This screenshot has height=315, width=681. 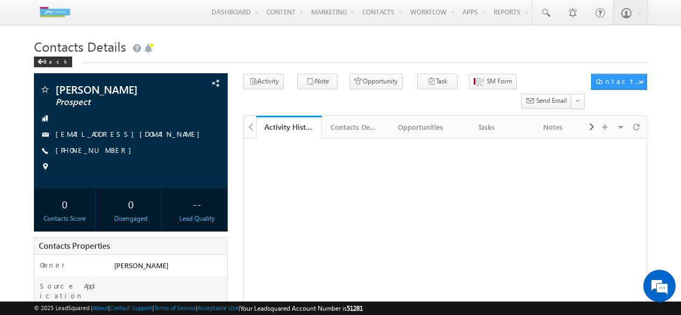 I want to click on button: Note, so click(x=317, y=81).